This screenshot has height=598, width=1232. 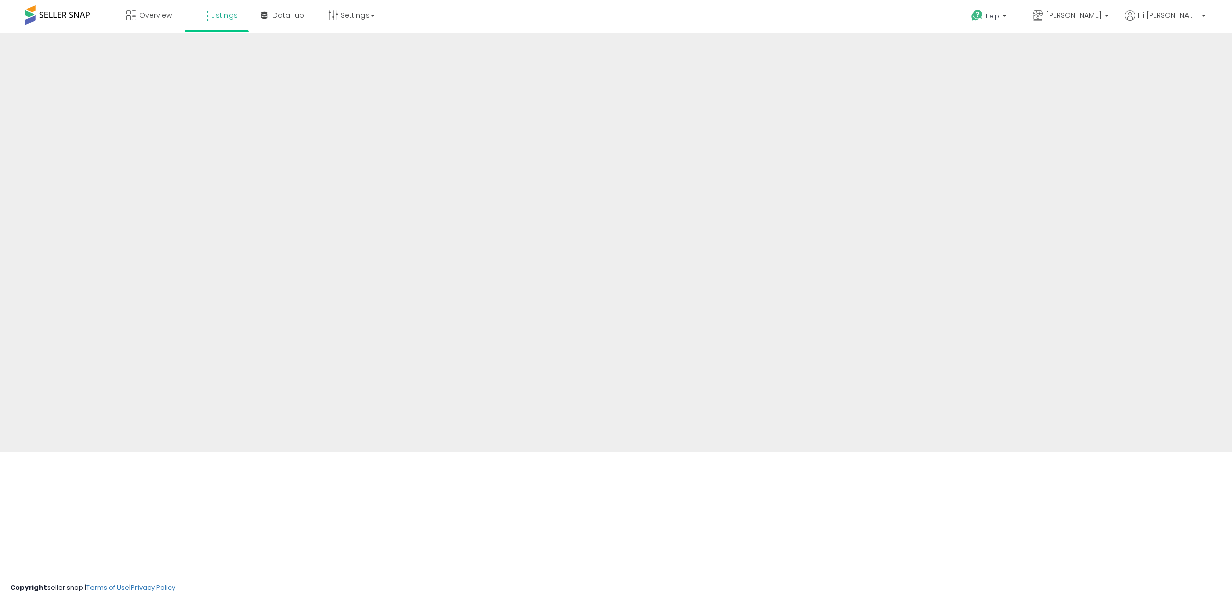 I want to click on span: Overview, so click(x=155, y=15).